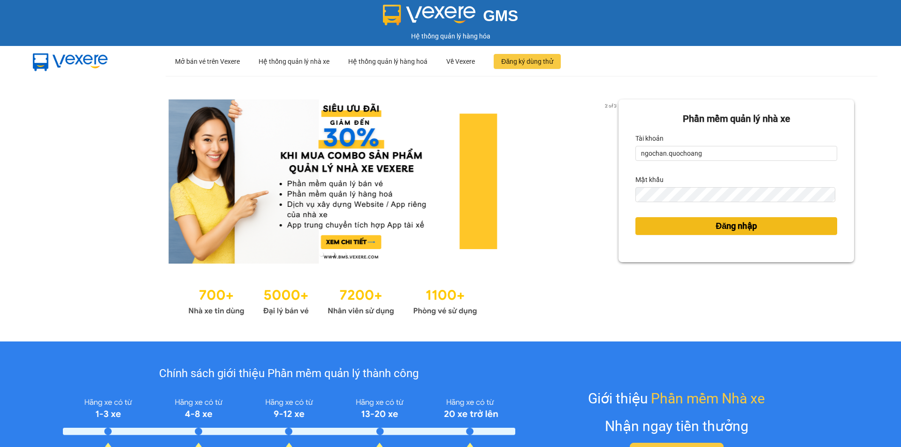  Describe the element at coordinates (450, 36) in the screenshot. I see `div: Hệ thống quản lý hàng hóa` at that location.